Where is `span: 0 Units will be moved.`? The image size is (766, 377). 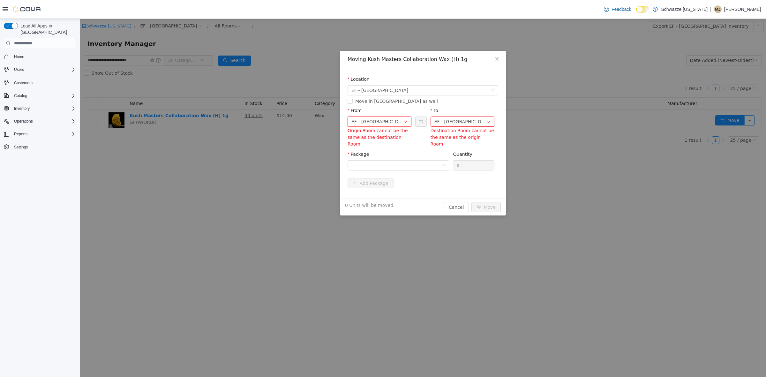
span: 0 Units will be moved. is located at coordinates (290, 186).